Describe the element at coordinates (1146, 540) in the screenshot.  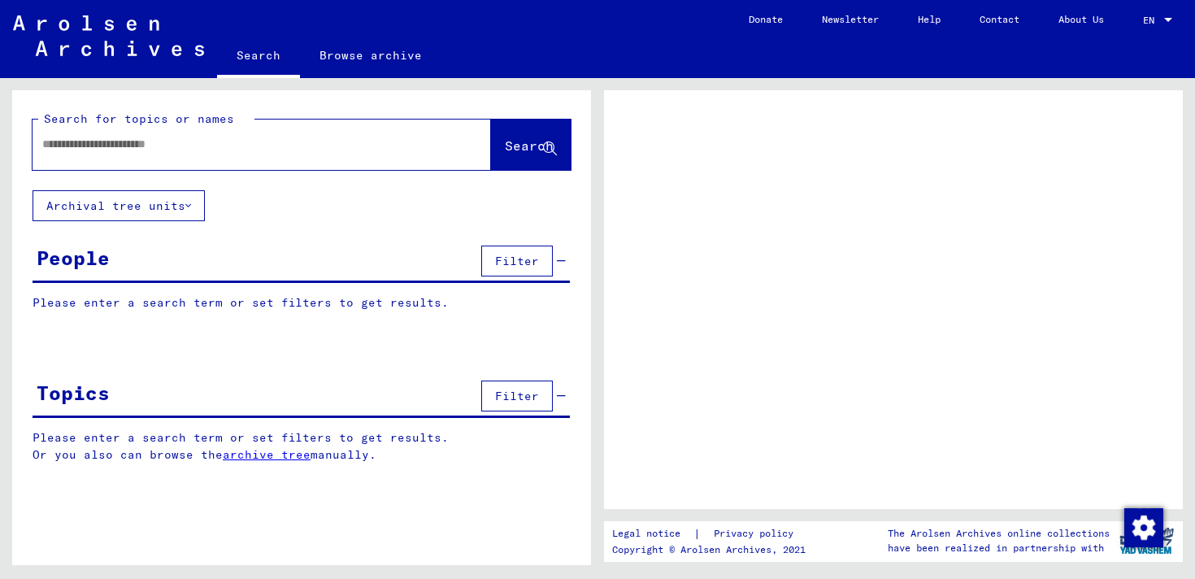
I see `img: yv_logo.png` at that location.